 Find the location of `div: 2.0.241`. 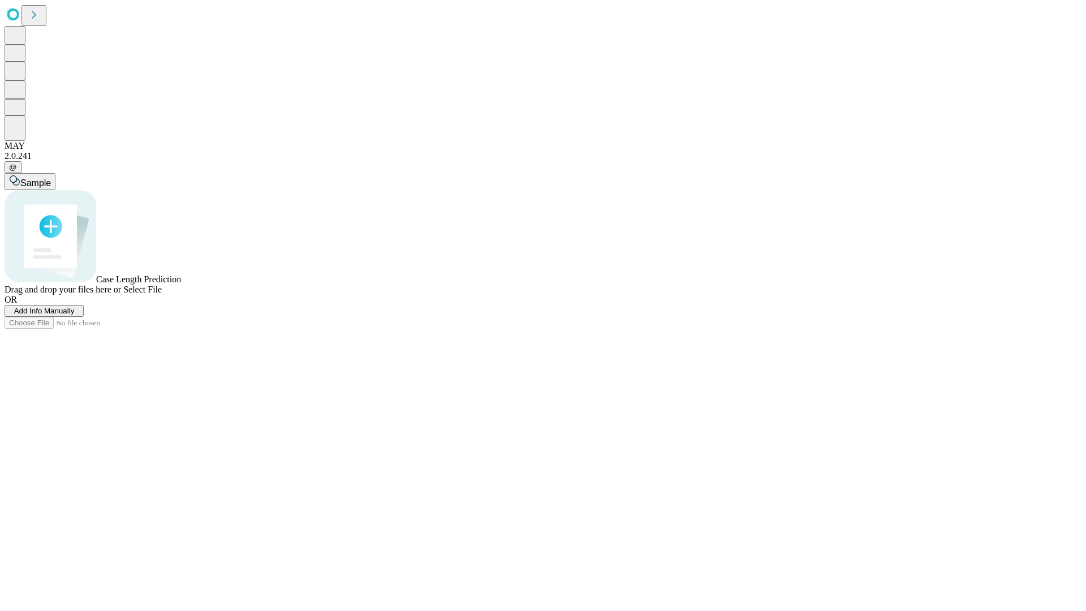

div: 2.0.241 is located at coordinates (543, 156).